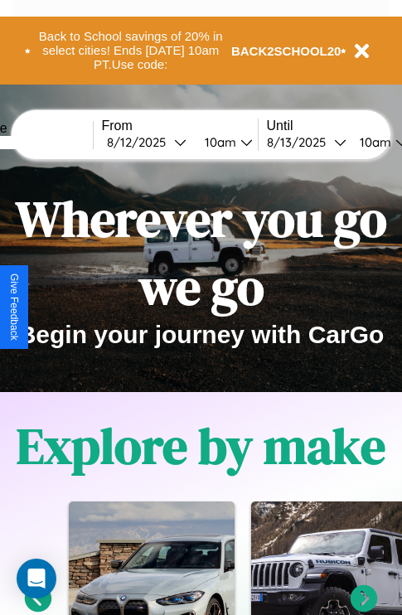  What do you see at coordinates (147, 142) in the screenshot?
I see `button: 8/12/2025` at bounding box center [147, 142].